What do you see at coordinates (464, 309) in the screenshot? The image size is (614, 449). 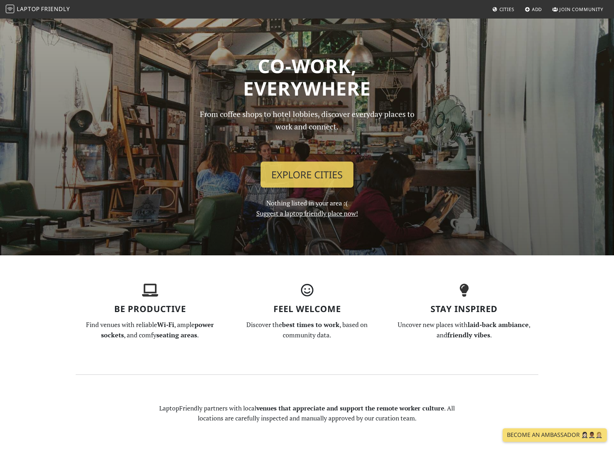 I see `h3: Stay Inspired` at bounding box center [464, 309].